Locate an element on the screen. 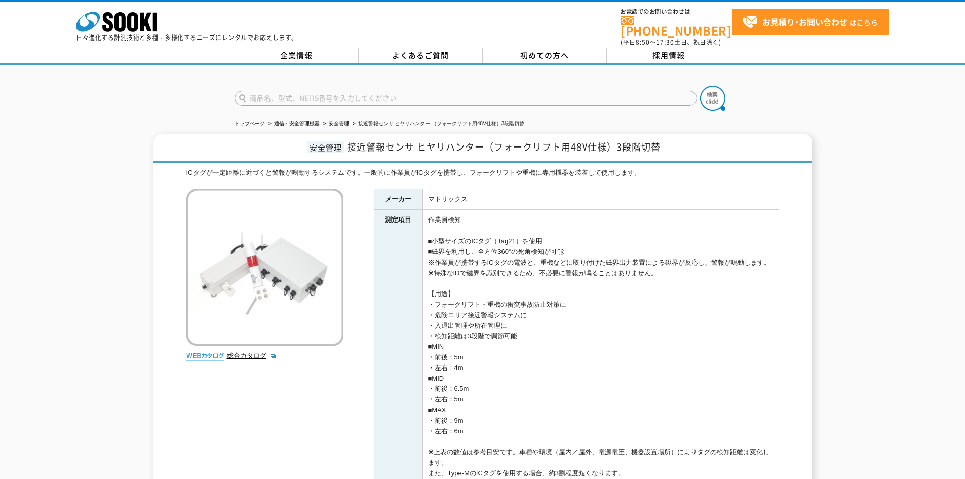 The image size is (965, 479). img: webカタログ is located at coordinates (205, 355).